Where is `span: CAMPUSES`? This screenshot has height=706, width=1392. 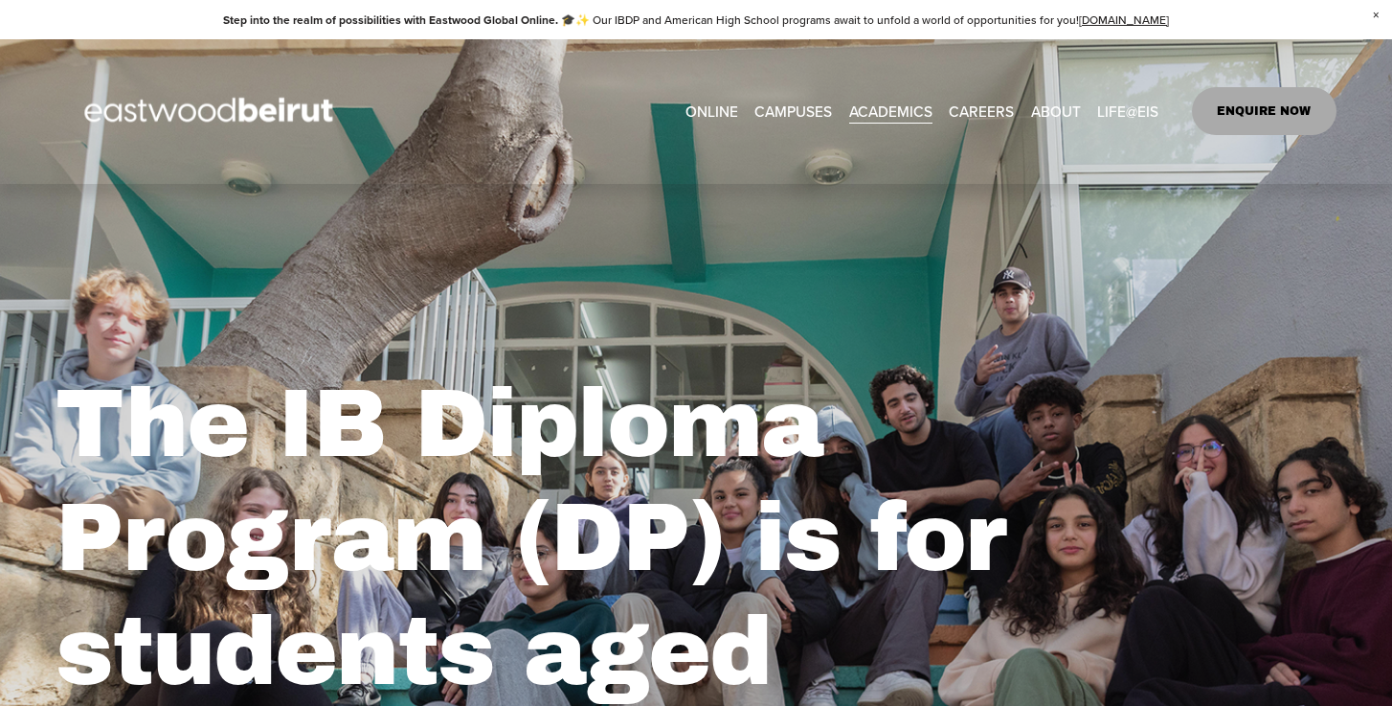
span: CAMPUSES is located at coordinates (793, 112).